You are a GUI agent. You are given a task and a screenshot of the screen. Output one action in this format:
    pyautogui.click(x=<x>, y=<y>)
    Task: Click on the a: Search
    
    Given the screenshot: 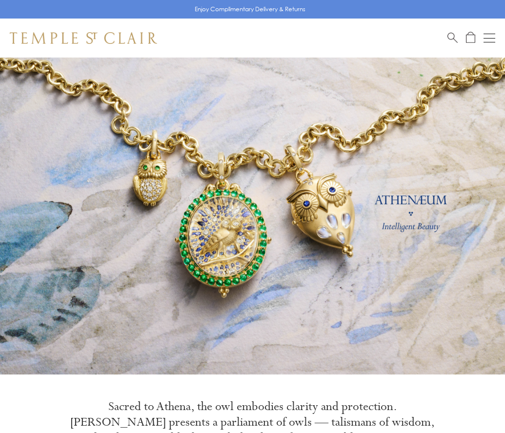 What is the action you would take?
    pyautogui.click(x=452, y=38)
    